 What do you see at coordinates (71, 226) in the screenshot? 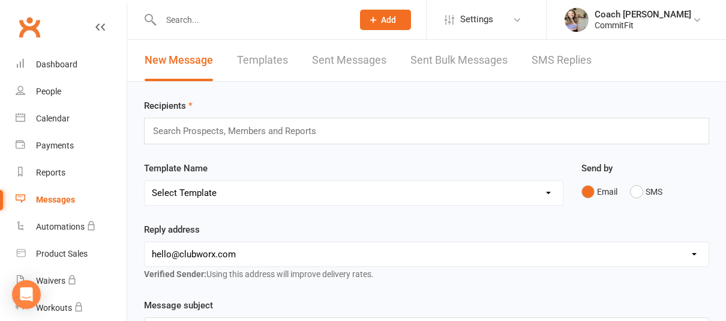
I see `a: Automations` at bounding box center [71, 226].